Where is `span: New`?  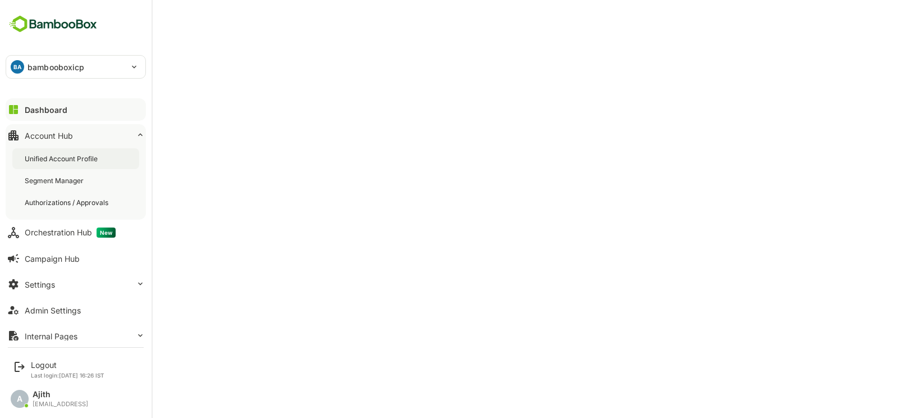 span: New is located at coordinates (106, 232).